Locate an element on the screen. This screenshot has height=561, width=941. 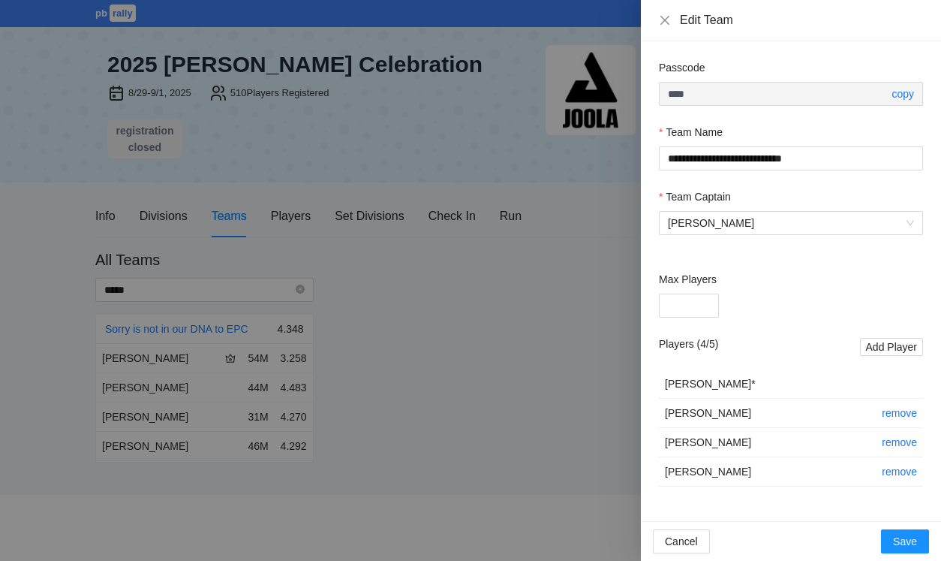
input: Passcode is located at coordinates (778, 94).